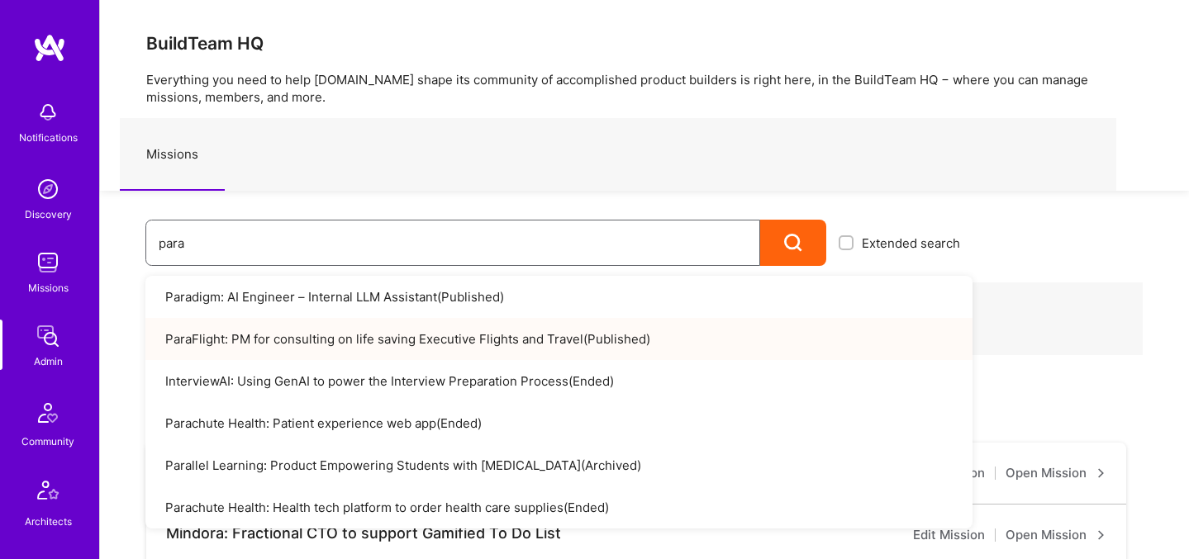  What do you see at coordinates (48, 263) in the screenshot?
I see `img: teamwork` at bounding box center [48, 263].